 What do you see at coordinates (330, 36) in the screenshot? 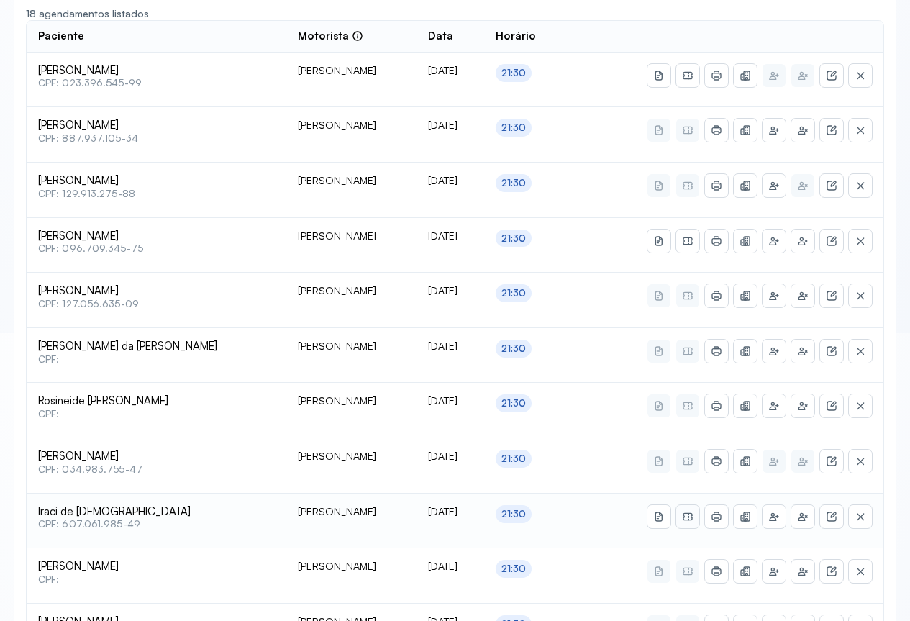
I see `div: Motorista` at bounding box center [330, 36].